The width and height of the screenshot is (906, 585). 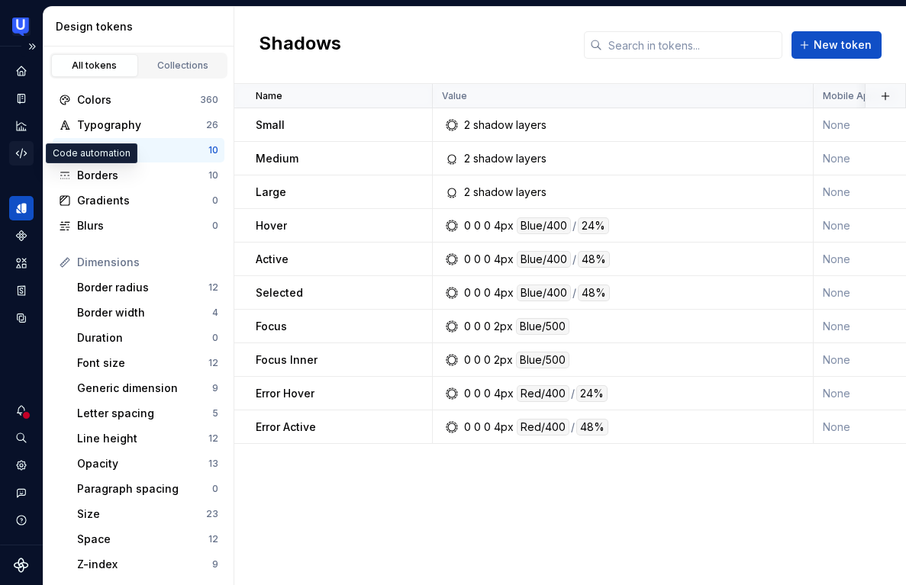 What do you see at coordinates (21, 411) in the screenshot?
I see `button: Notifications` at bounding box center [21, 411].